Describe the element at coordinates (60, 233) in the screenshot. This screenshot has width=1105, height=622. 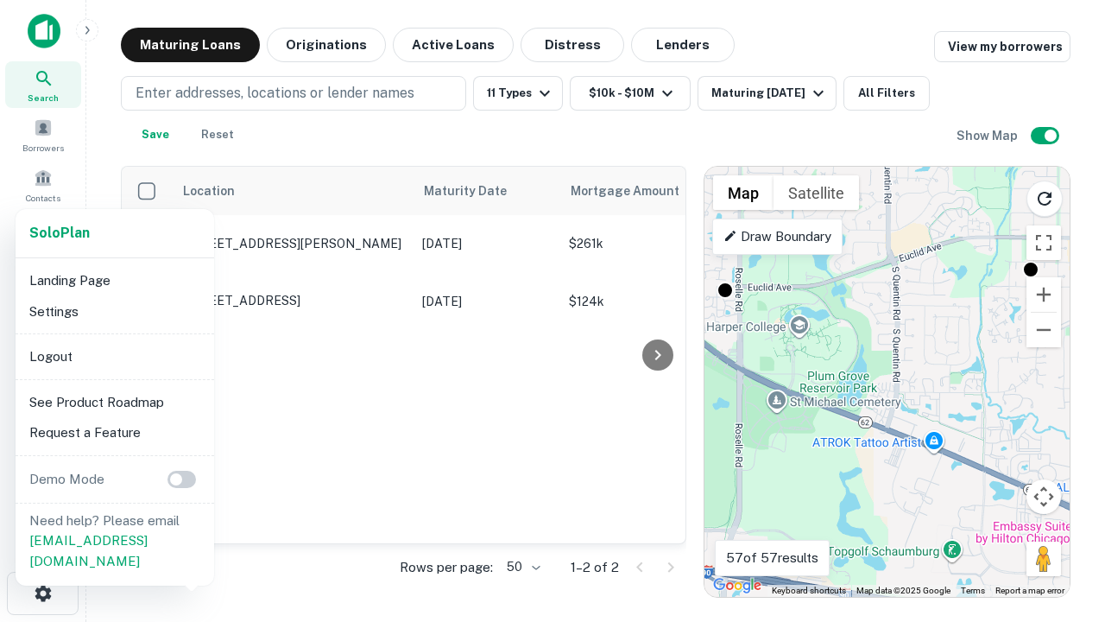
I see `a: SoloPlan` at that location.